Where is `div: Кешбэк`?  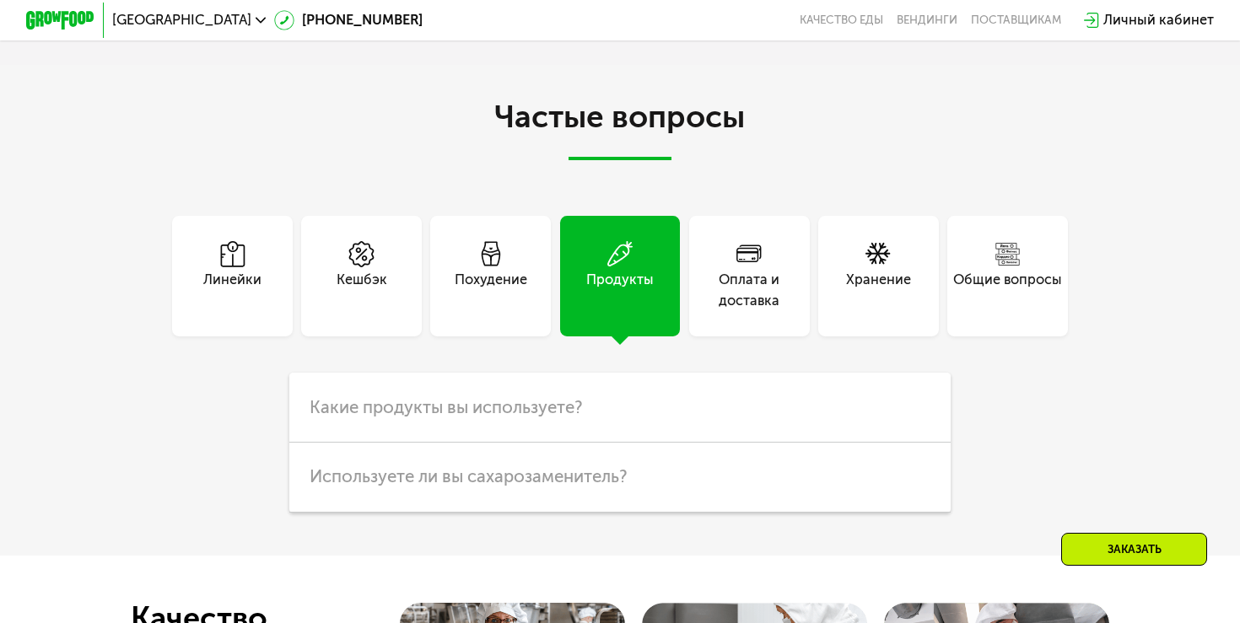
div: Кешбэк is located at coordinates (362, 290).